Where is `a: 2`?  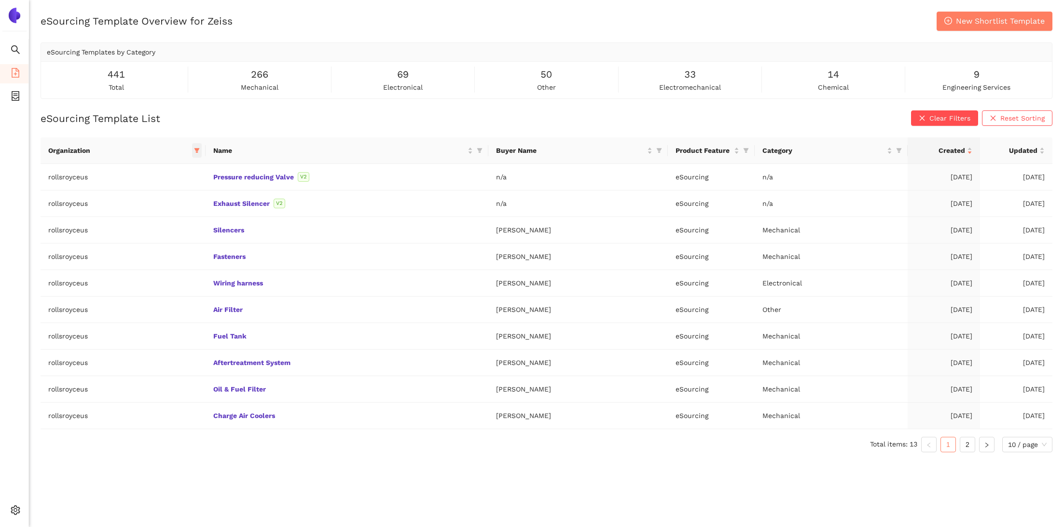 a: 2 is located at coordinates (967, 445).